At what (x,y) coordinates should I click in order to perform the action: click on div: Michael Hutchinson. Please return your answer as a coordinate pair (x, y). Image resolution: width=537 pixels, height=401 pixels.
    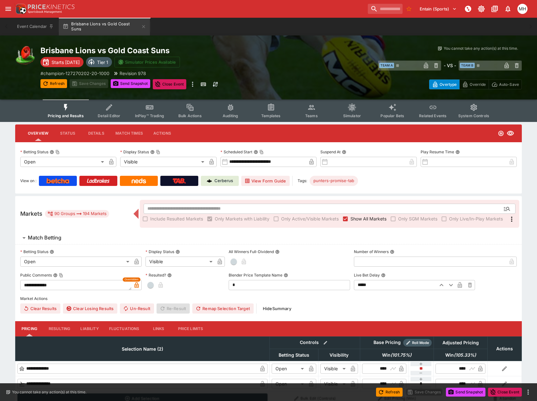
    Looking at the image, I should click on (523, 9).